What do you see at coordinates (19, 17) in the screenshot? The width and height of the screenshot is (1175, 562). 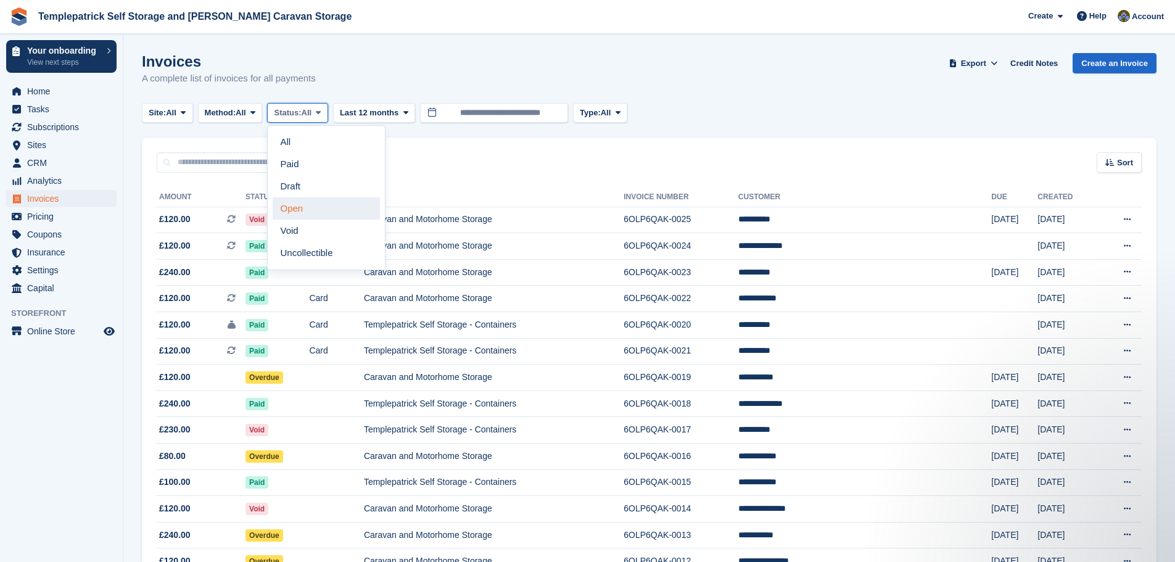 I see `img: stora-icon-8386f47178a22dfd0bd8f6a31ec36ba5ce8667c1dd55bd0f319d3a0aa187defe.svg` at bounding box center [19, 17].